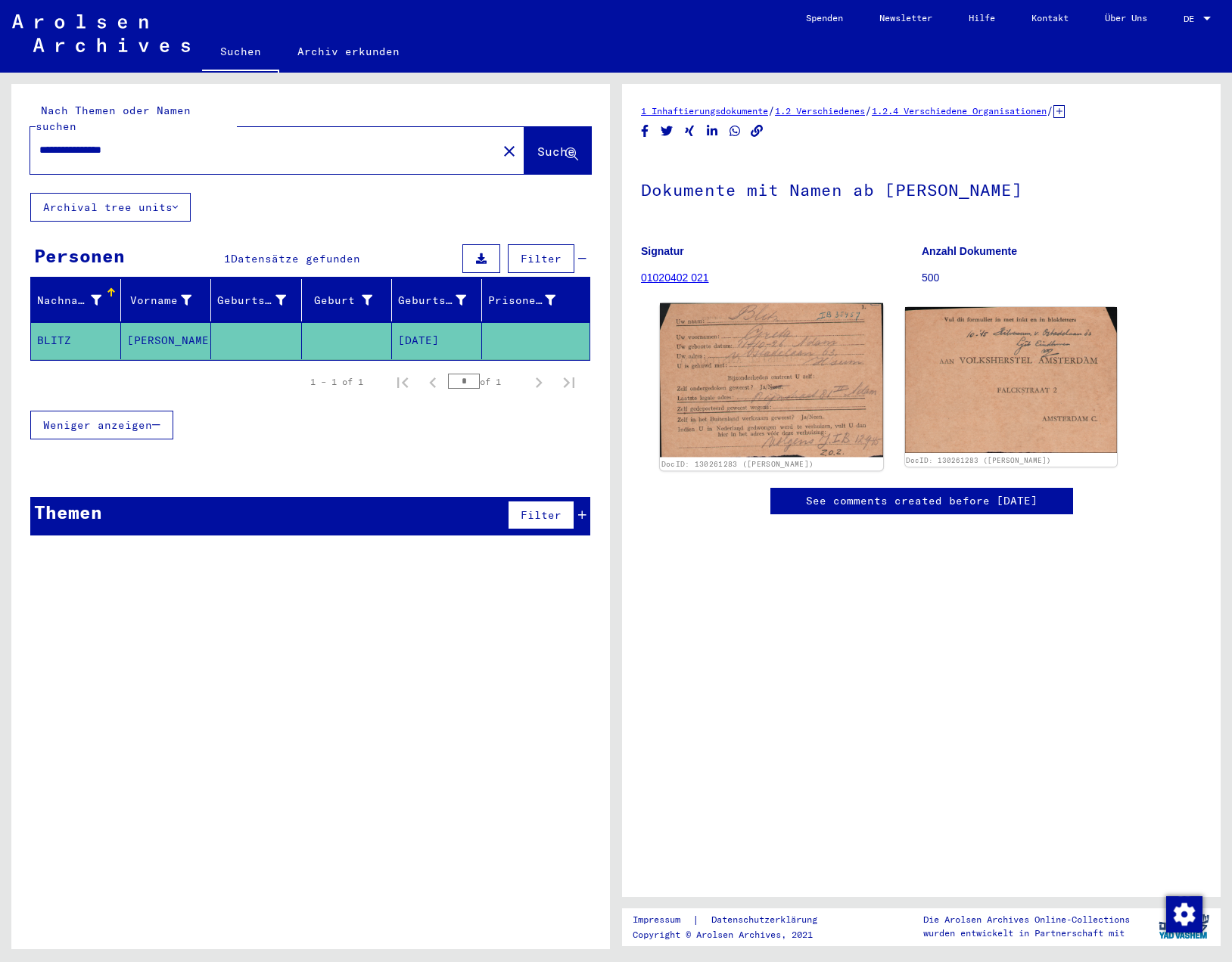 This screenshot has height=962, width=1232. Describe the element at coordinates (433, 382) in the screenshot. I see `button: Previous page` at that location.